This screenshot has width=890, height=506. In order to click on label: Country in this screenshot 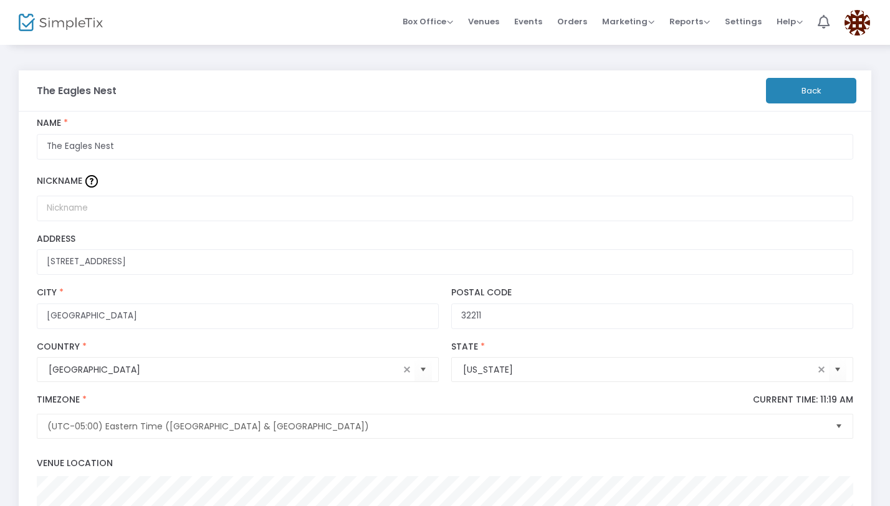, I will do `click(238, 347)`.